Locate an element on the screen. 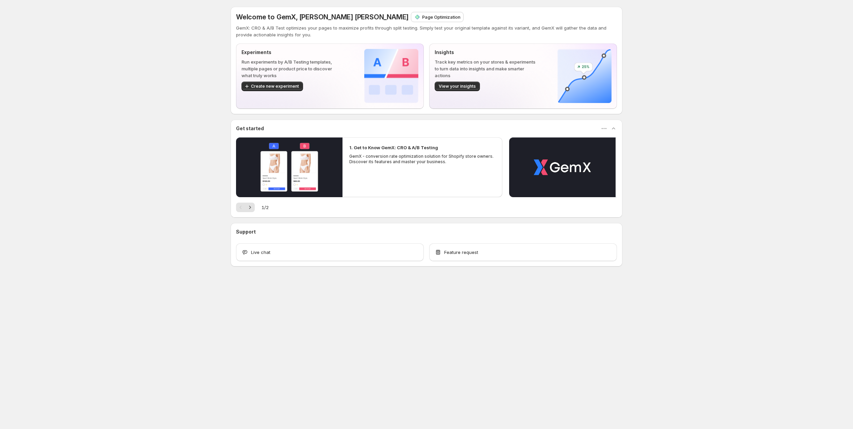 The width and height of the screenshot is (853, 429). button: Next is located at coordinates (250, 208).